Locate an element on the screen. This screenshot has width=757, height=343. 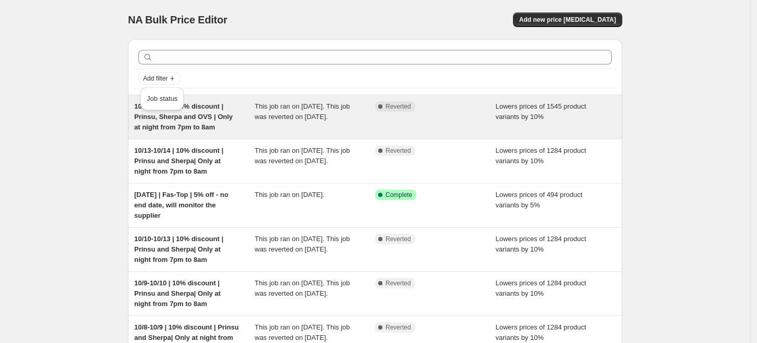
button: Add filter is located at coordinates (159, 79).